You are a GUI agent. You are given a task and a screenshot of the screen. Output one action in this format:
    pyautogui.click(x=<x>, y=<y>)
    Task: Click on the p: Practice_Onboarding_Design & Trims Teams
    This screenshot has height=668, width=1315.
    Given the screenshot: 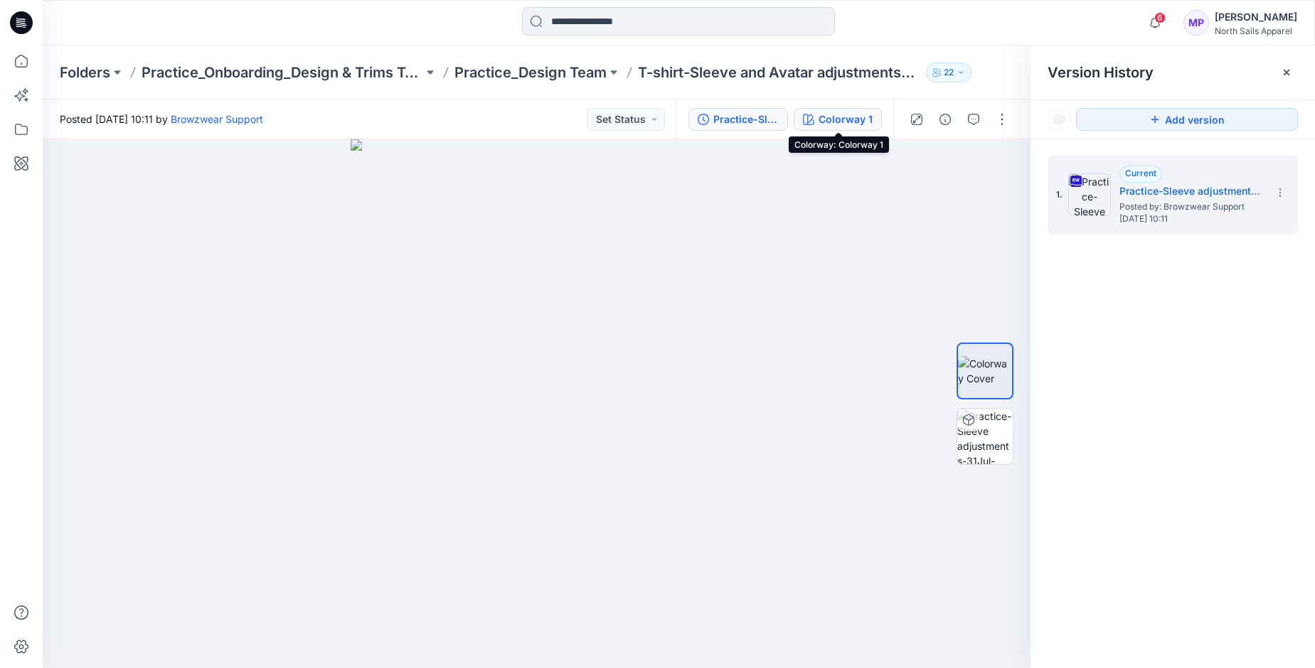 What is the action you would take?
    pyautogui.click(x=282, y=73)
    